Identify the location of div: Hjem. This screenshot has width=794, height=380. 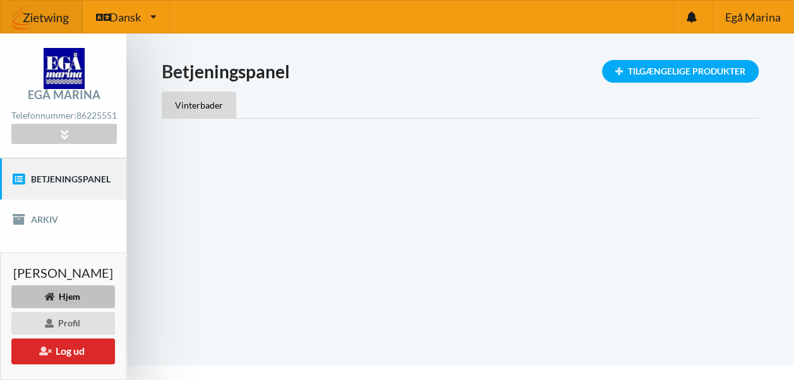
(63, 297).